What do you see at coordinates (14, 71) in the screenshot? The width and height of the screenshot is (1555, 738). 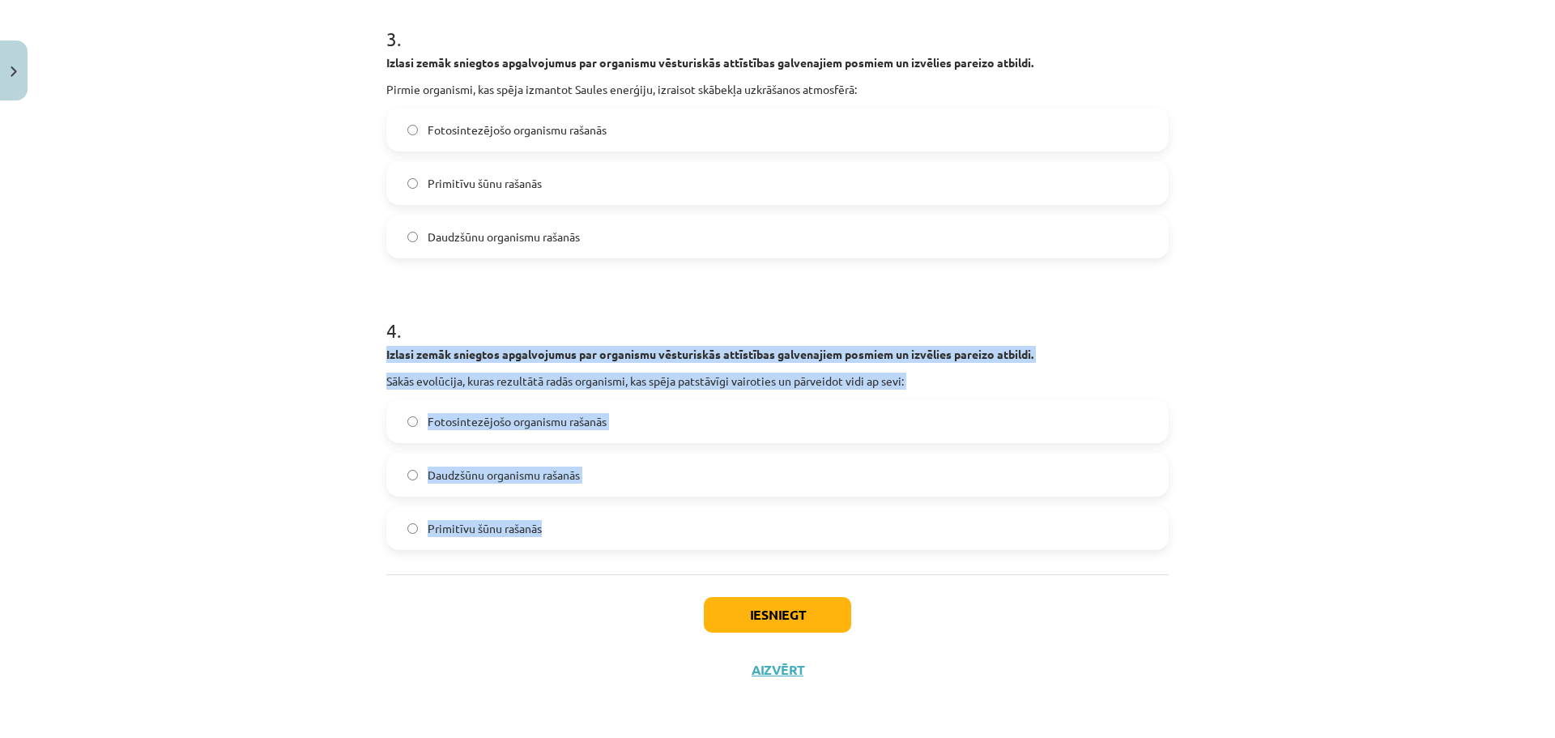 I see `img: icon-close-lesson-0947bae3869378f0d4975bcd49f059093ad1ed9edebbc8119c70593378902aed.svg` at bounding box center [14, 71].